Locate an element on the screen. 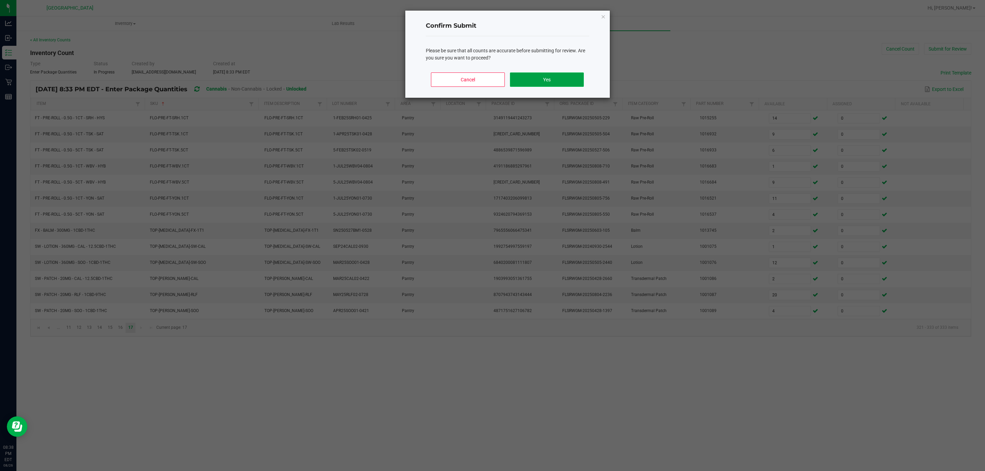  button: Yes is located at coordinates (547, 80).